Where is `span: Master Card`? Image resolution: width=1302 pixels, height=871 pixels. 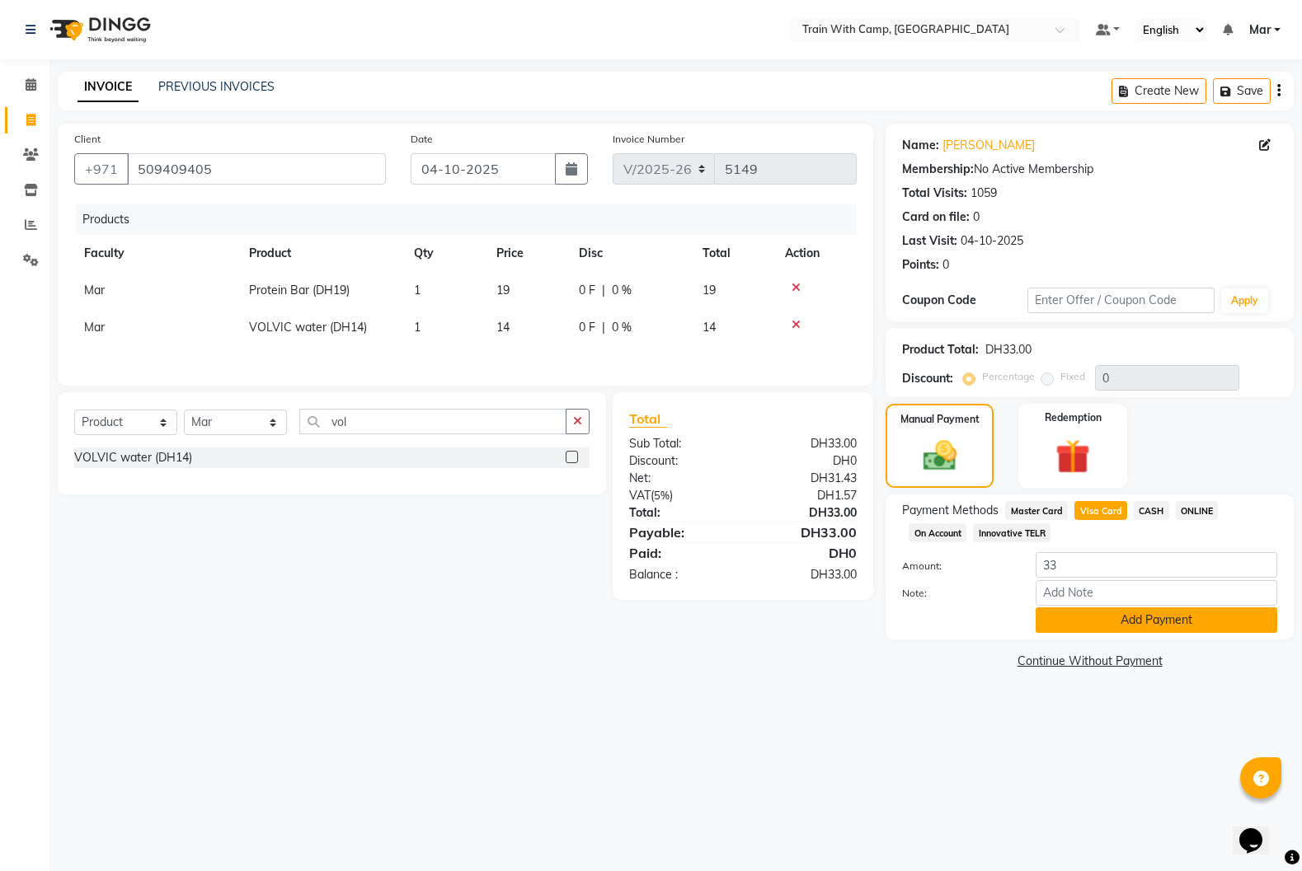 span: Master Card is located at coordinates (1036, 510).